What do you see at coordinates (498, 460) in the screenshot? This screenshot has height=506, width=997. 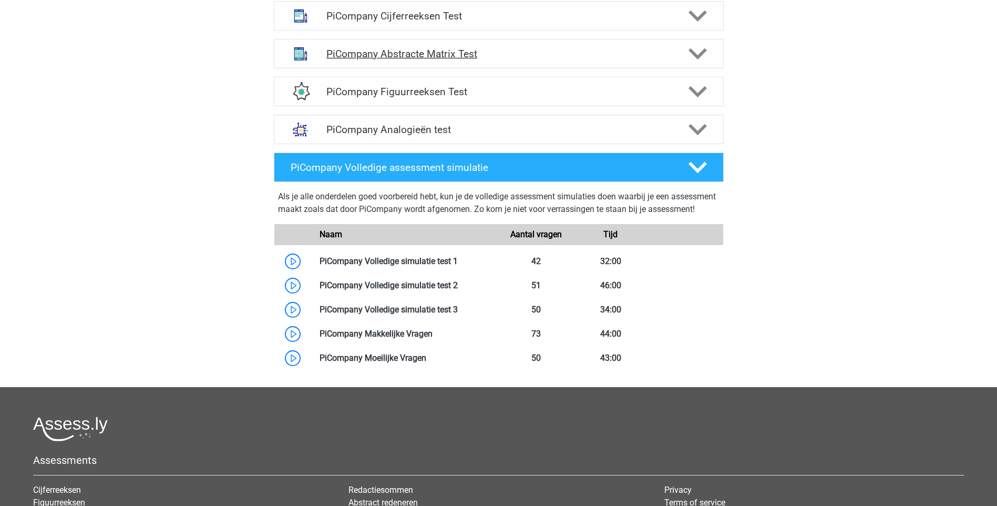 I see `h5: Assessments` at bounding box center [498, 460].